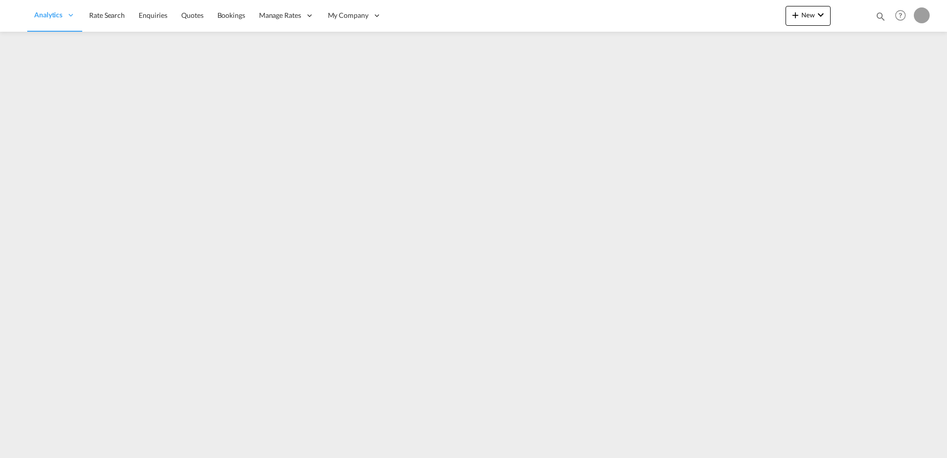 This screenshot has height=458, width=947. Describe the element at coordinates (880, 18) in the screenshot. I see `div: icon-magnify` at that location.